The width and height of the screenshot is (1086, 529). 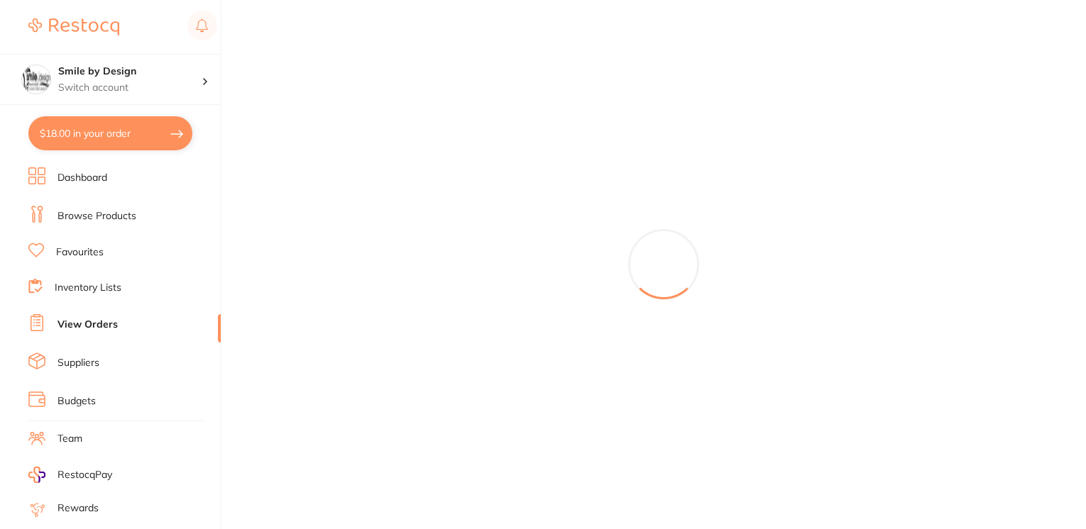 I want to click on a: Rewards, so click(x=78, y=509).